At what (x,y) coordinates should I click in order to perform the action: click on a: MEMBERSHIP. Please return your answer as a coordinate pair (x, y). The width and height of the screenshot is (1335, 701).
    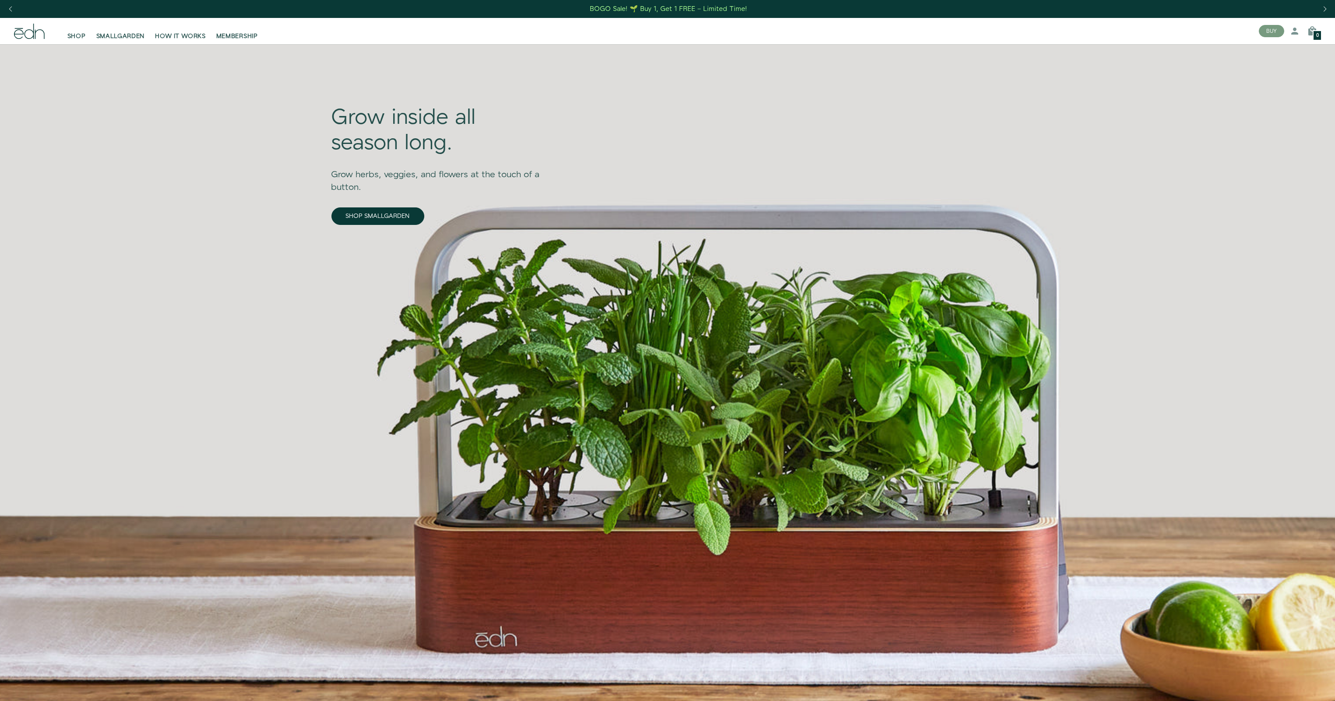
    Looking at the image, I should click on (237, 31).